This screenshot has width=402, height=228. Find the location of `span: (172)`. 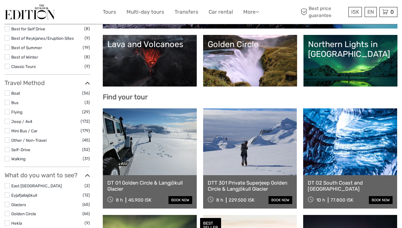

span: (172) is located at coordinates (85, 121).